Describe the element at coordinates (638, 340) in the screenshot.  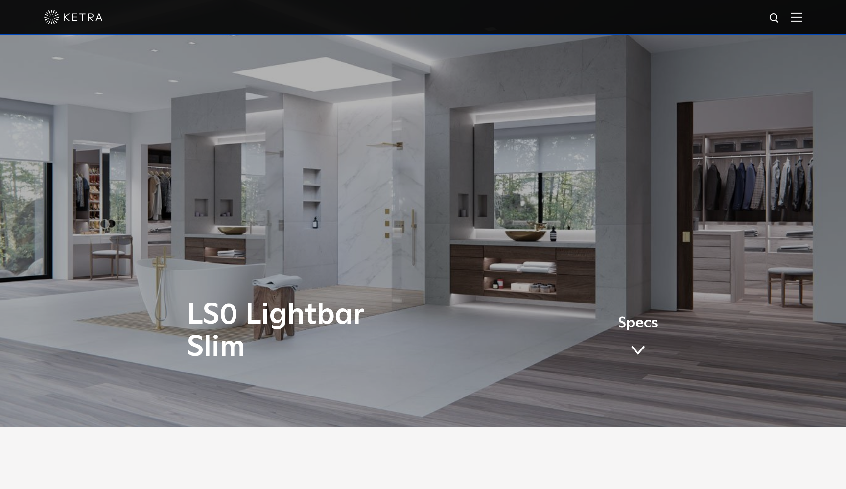
I see `a: Specs` at that location.